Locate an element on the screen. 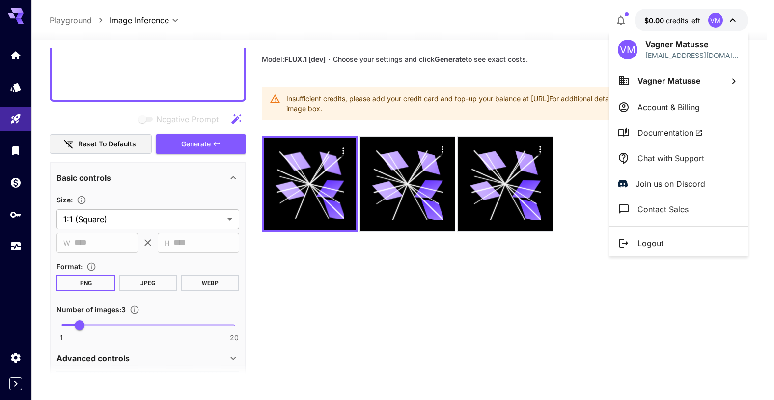 Image resolution: width=774 pixels, height=400 pixels. p: Account & Billing is located at coordinates (668, 107).